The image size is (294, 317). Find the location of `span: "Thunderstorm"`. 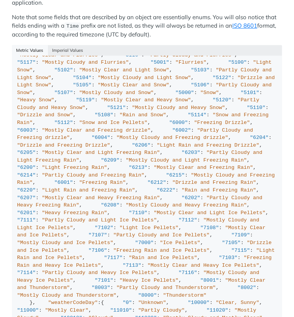

span: "Thunderstorm" is located at coordinates (185, 295).